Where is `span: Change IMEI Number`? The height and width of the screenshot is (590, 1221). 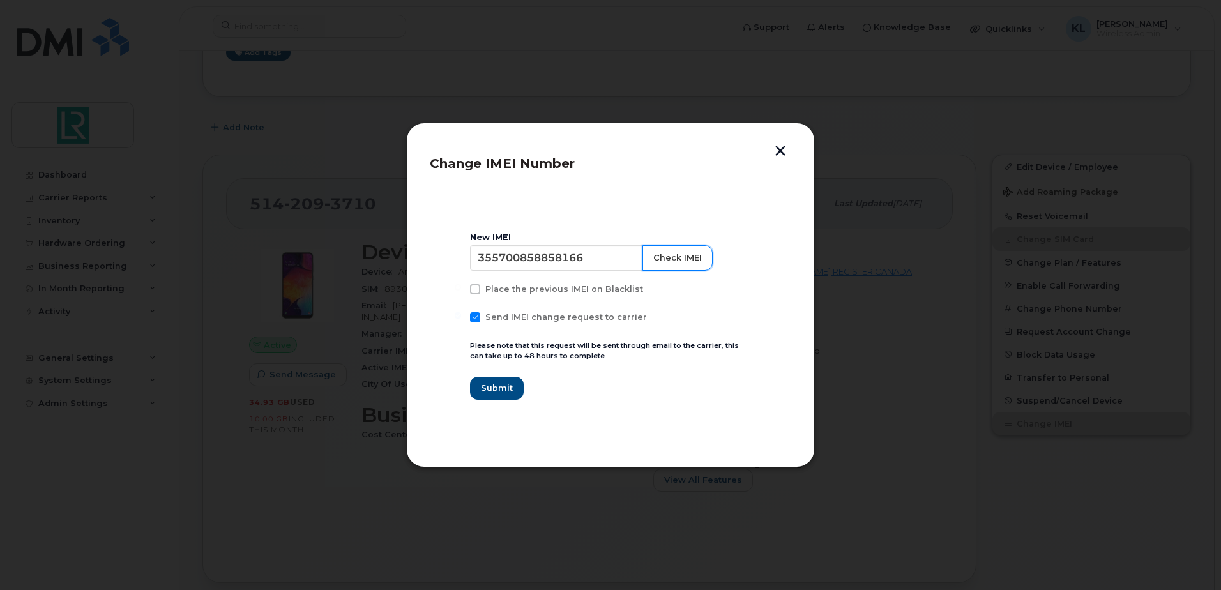 span: Change IMEI Number is located at coordinates (502, 163).